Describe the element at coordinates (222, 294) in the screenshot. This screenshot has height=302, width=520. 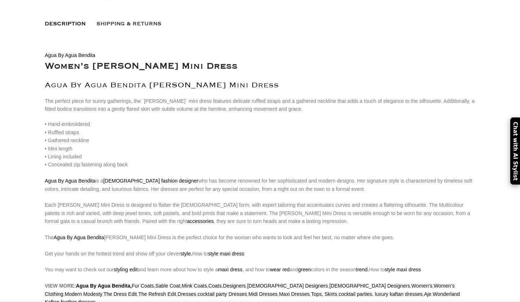
I see `a: cocktail party Dresses` at that location.